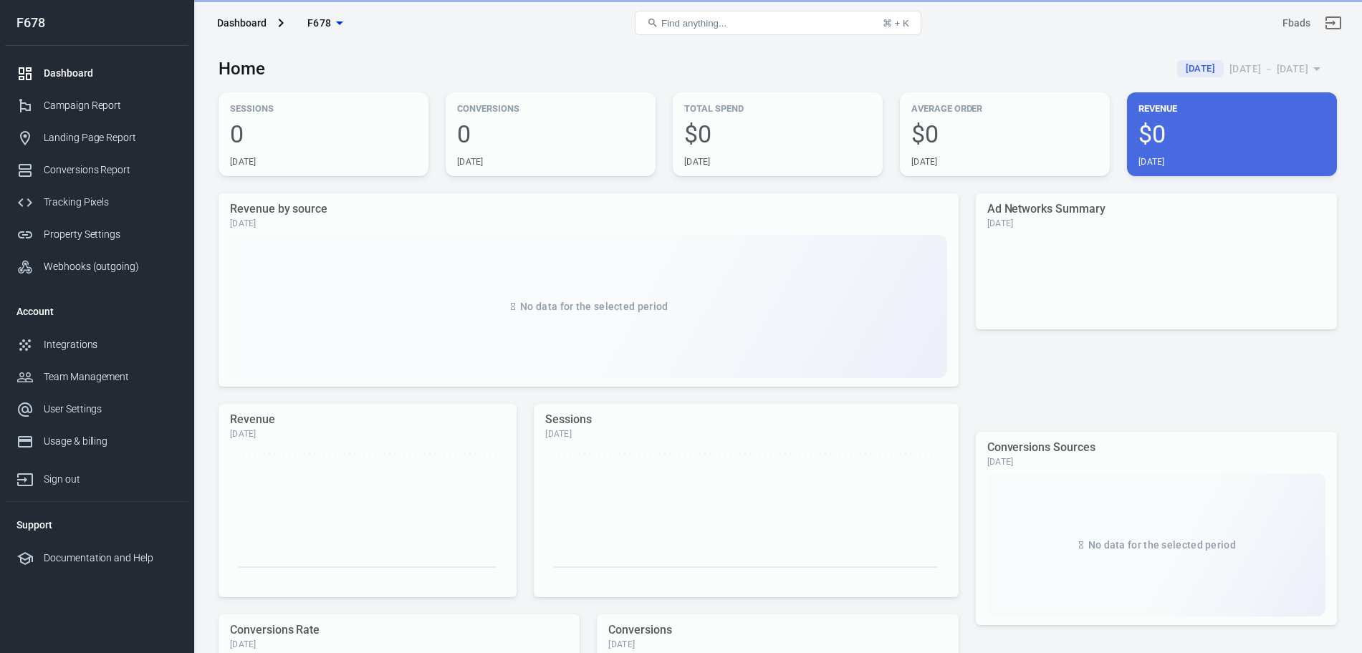  Describe the element at coordinates (110, 202) in the screenshot. I see `div: Tracking Pixels` at that location.